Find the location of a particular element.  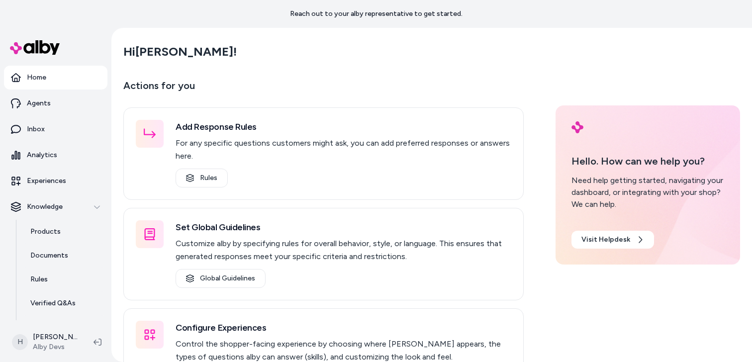

p: Documents is located at coordinates (49, 256).